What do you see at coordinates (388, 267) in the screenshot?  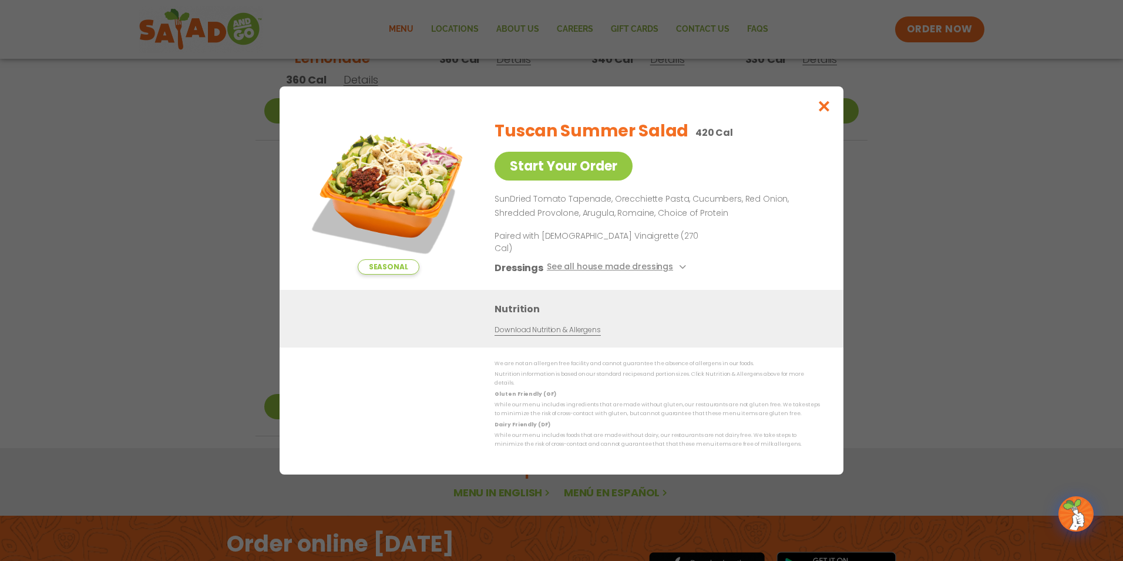 I see `span: Seasonal` at bounding box center [388, 267].